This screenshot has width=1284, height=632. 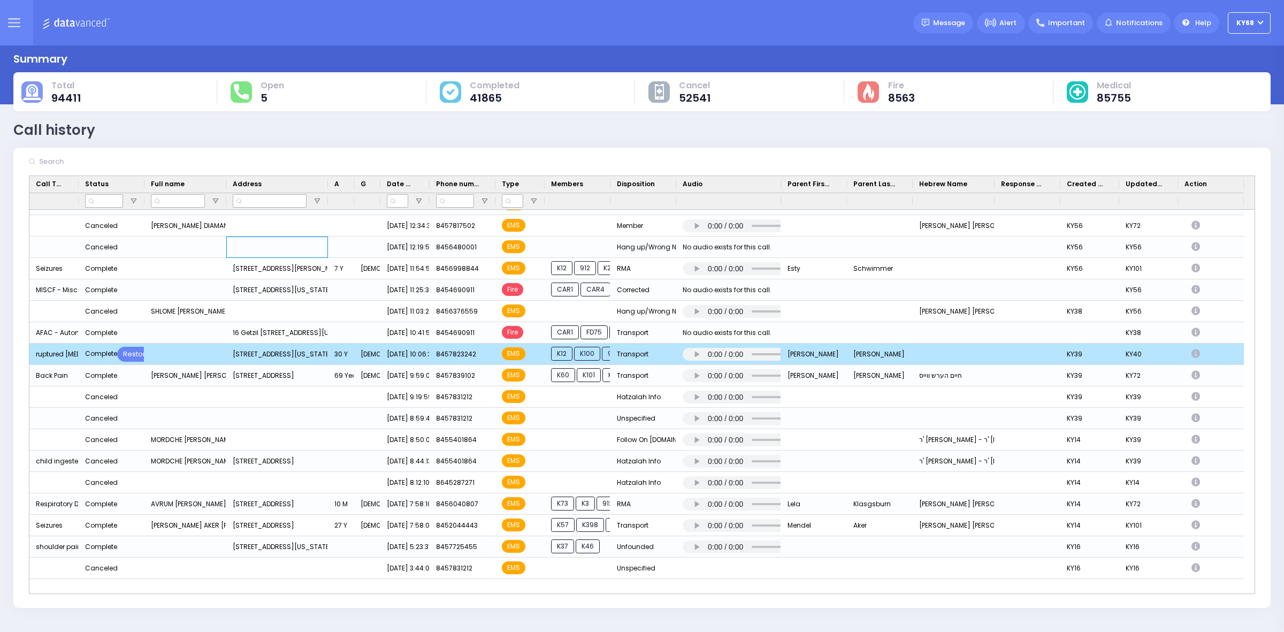 I want to click on span: FD75, so click(x=594, y=332).